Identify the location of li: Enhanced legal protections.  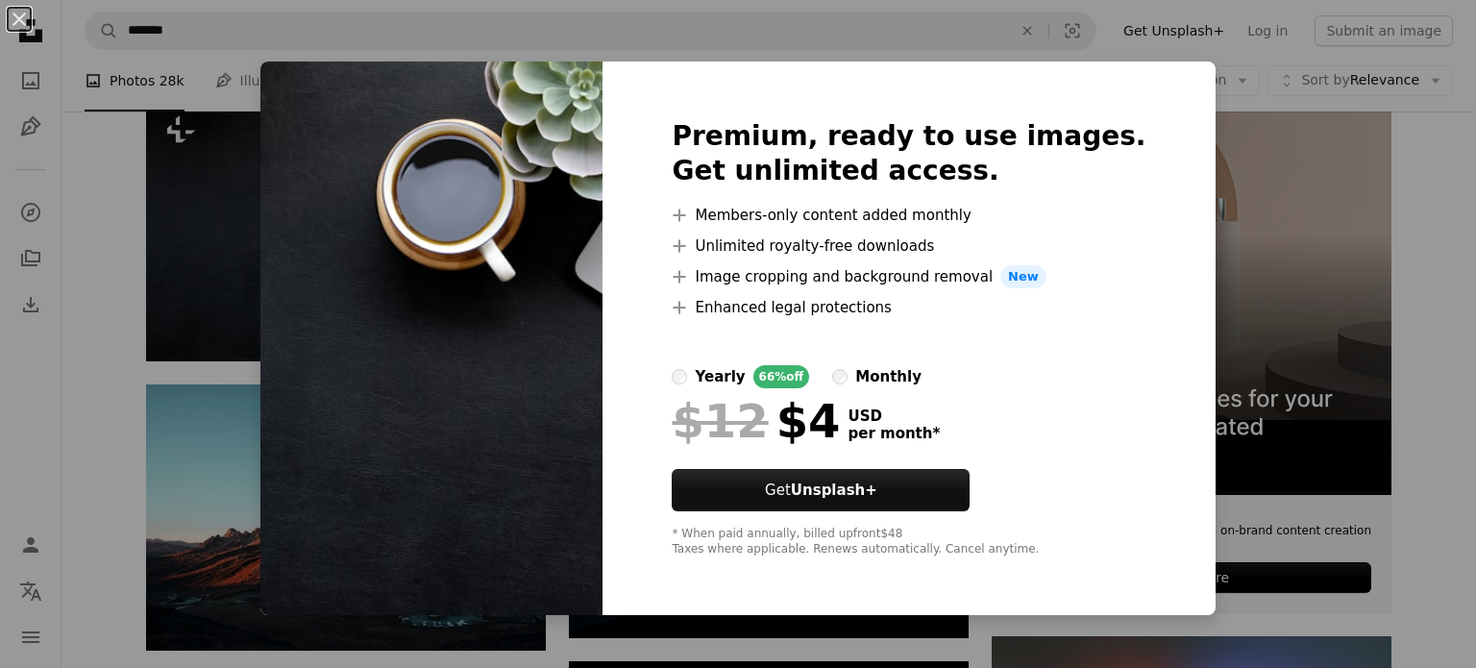
(908, 307).